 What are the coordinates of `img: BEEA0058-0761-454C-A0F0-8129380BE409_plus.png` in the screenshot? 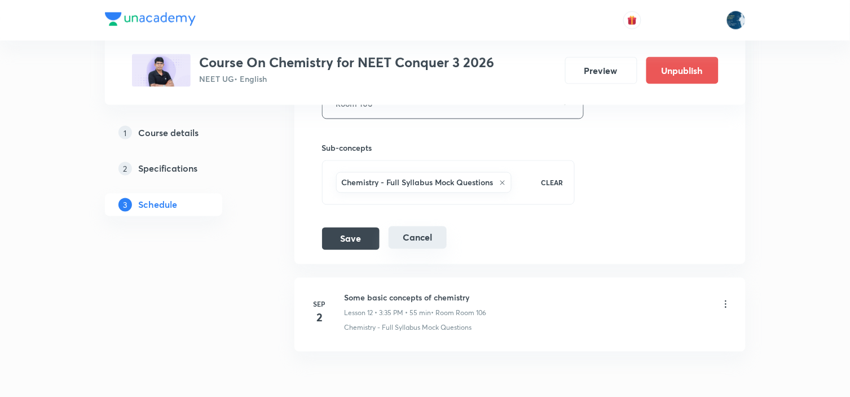 It's located at (161, 71).